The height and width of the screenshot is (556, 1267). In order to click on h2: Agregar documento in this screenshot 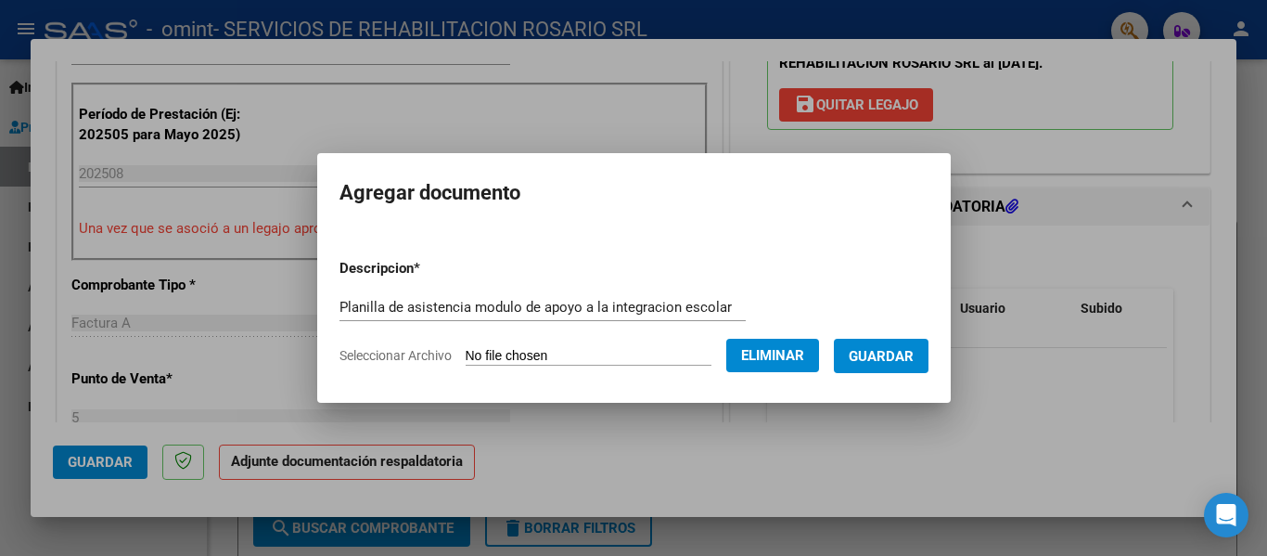, I will do `click(633, 193)`.